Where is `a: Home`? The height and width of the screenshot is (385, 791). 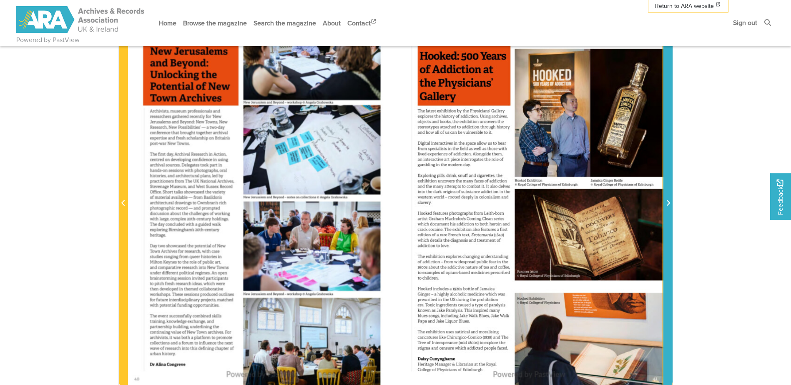
a: Home is located at coordinates (168, 23).